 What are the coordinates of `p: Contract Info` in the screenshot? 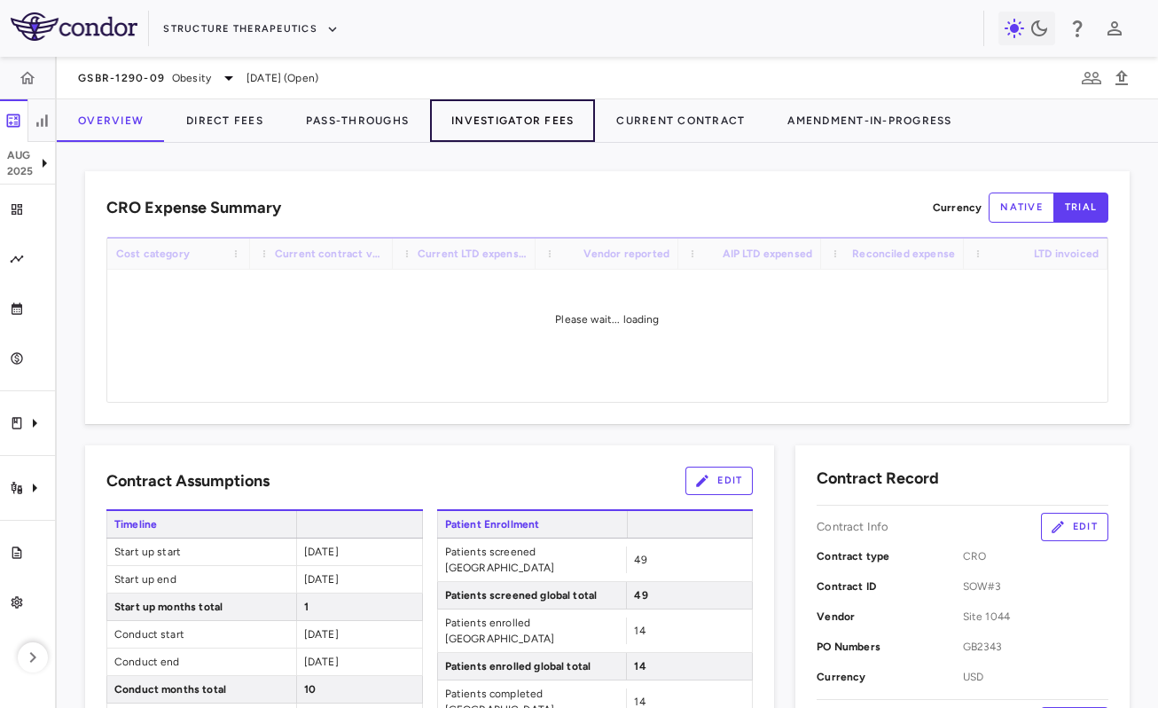 It's located at (852, 527).